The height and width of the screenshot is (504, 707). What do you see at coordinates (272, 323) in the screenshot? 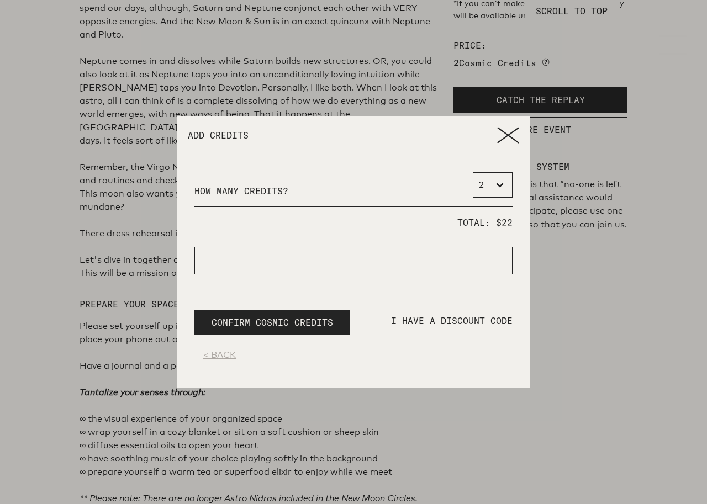
I see `span: CONFIRM COSMIC CREDITS` at bounding box center [272, 323].